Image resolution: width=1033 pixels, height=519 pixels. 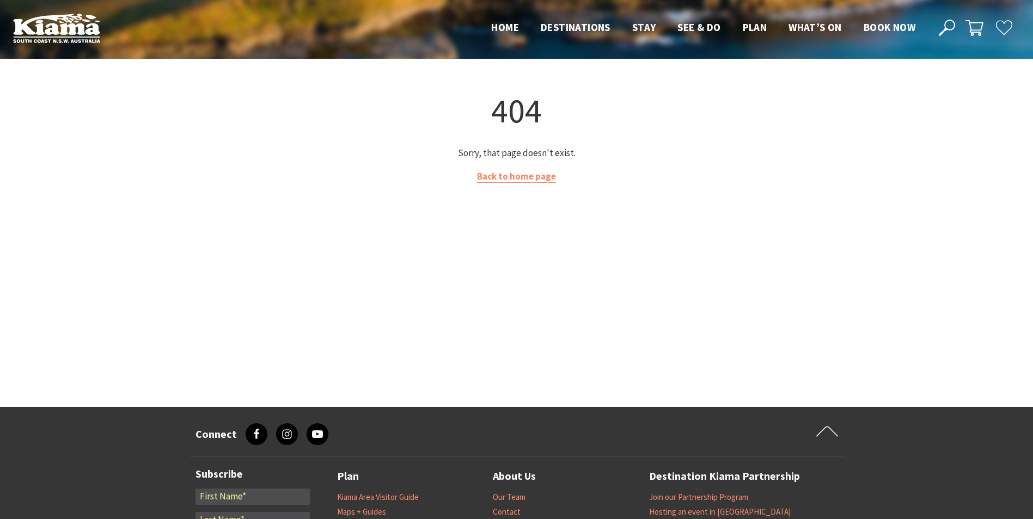 What do you see at coordinates (575, 27) in the screenshot?
I see `span: Destinations` at bounding box center [575, 27].